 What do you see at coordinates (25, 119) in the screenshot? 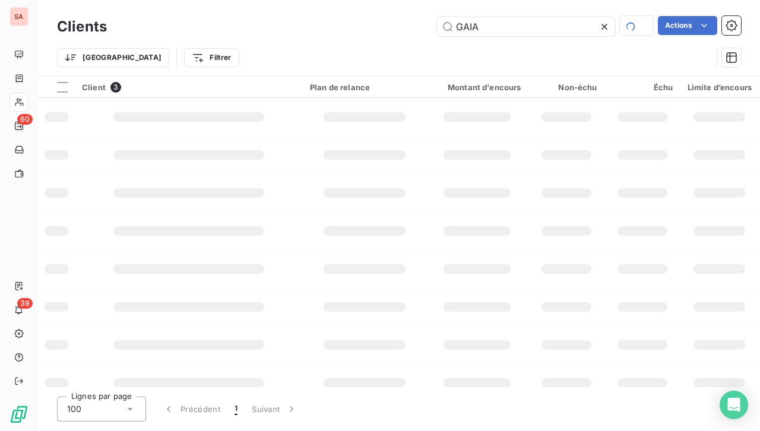
I see `span: 60` at bounding box center [25, 119].